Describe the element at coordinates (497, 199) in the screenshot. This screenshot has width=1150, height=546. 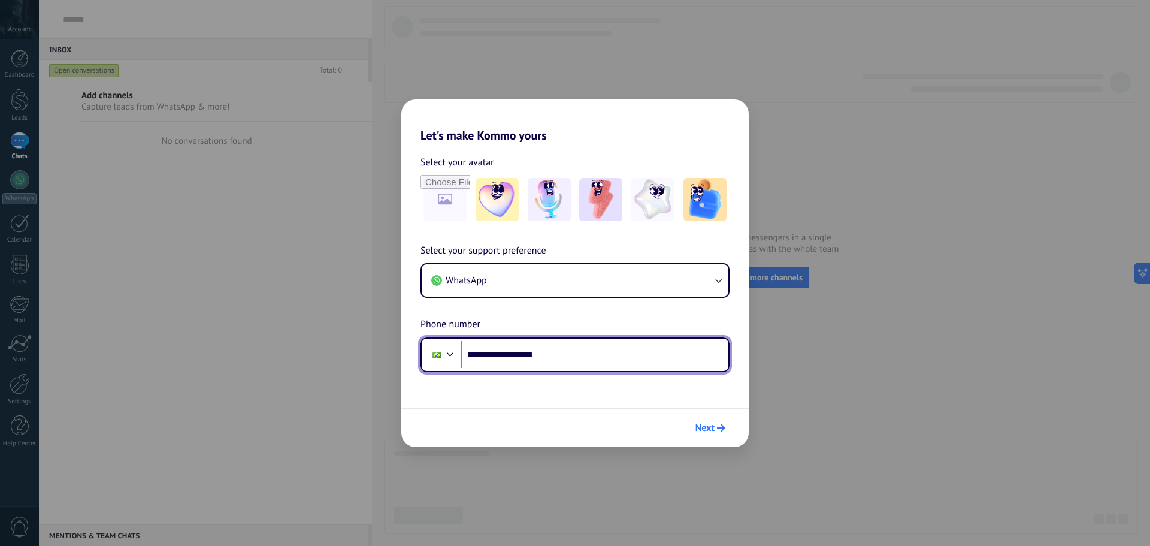
I see `img: -1.jpeg` at that location.